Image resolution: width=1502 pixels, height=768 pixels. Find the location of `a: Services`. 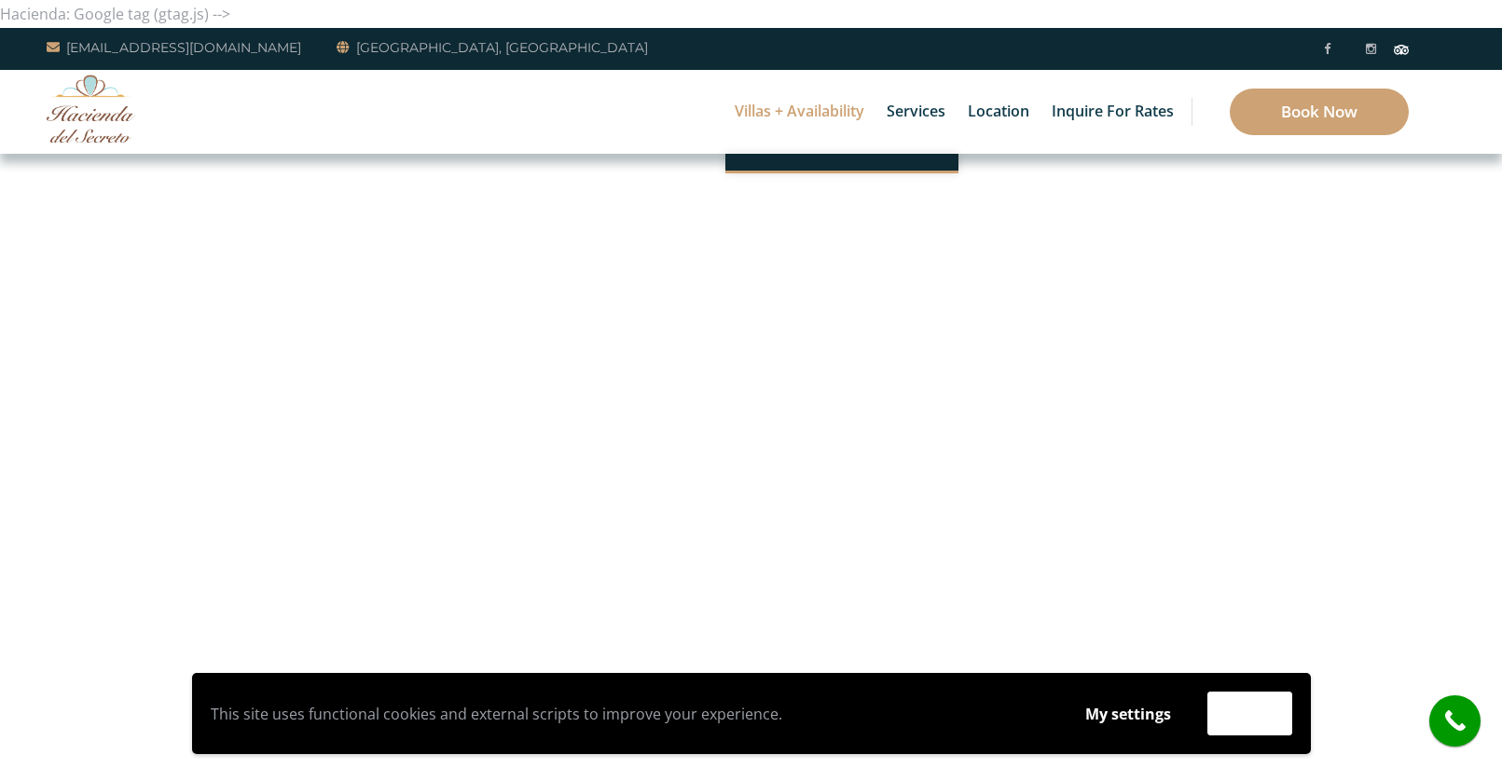

a: Services is located at coordinates (915, 112).